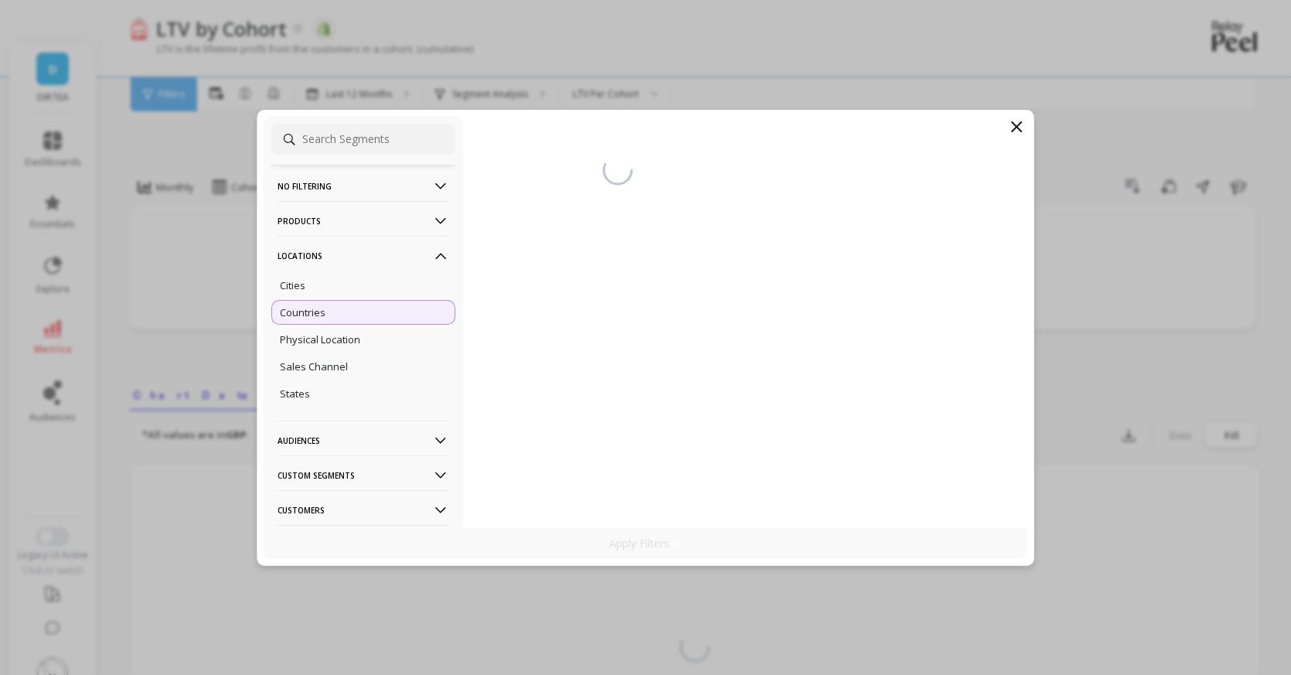 This screenshot has width=1291, height=675. I want to click on p: Multi-Touch Attribution, so click(363, 544).